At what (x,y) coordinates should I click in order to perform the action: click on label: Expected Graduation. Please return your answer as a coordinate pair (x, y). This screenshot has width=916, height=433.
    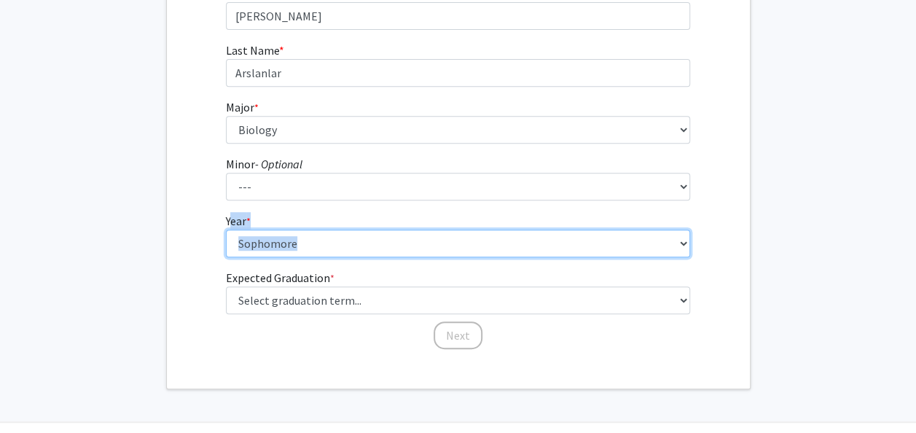
    Looking at the image, I should click on (280, 278).